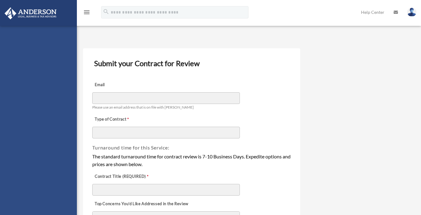 Image resolution: width=421 pixels, height=215 pixels. What do you see at coordinates (412, 12) in the screenshot?
I see `img: User Pic` at bounding box center [412, 12].